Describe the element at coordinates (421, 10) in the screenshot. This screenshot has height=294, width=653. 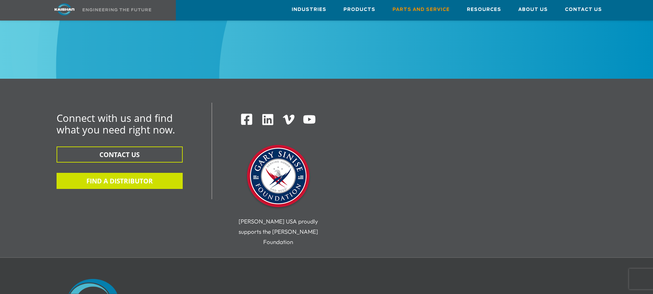
I see `a: Parts and Service` at that location.